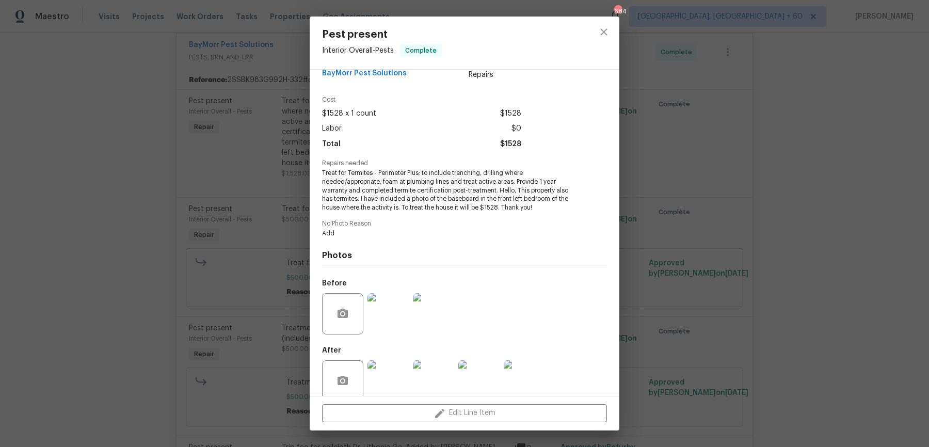 This screenshot has height=447, width=929. What do you see at coordinates (382, 35) in the screenshot?
I see `span: Pest present` at bounding box center [382, 35].